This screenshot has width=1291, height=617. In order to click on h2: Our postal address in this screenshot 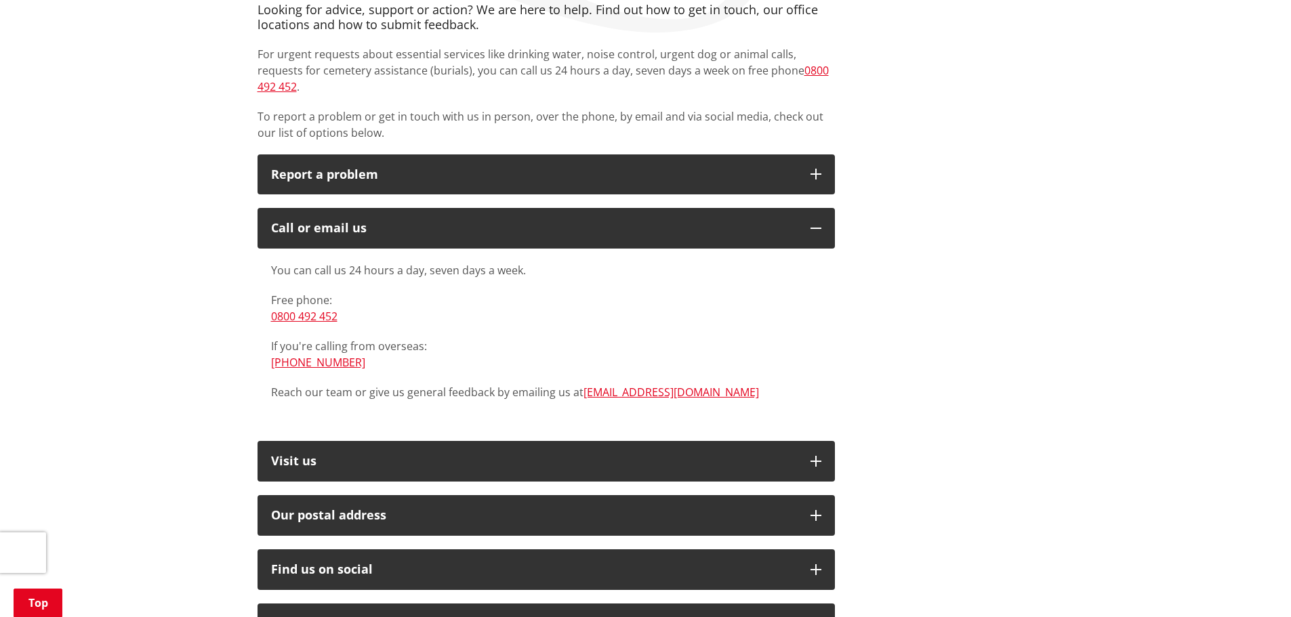, I will do `click(534, 516)`.